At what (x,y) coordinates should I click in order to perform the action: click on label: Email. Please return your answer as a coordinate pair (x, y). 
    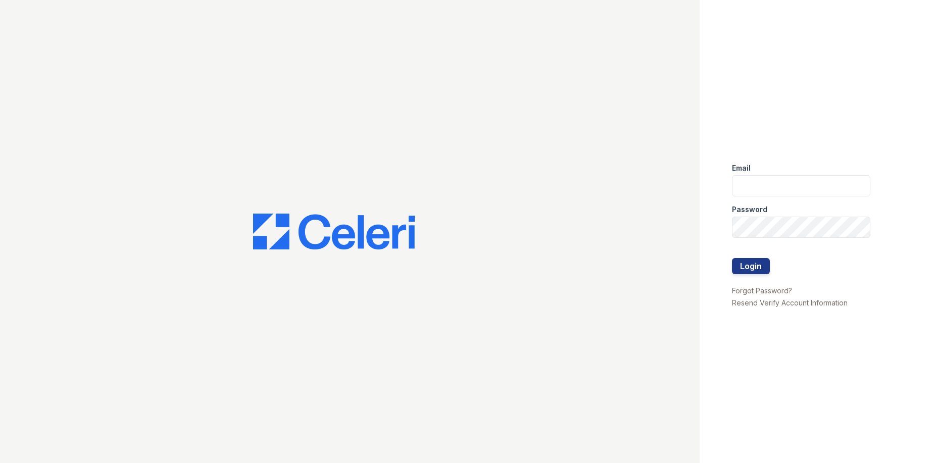
    Looking at the image, I should click on (741, 168).